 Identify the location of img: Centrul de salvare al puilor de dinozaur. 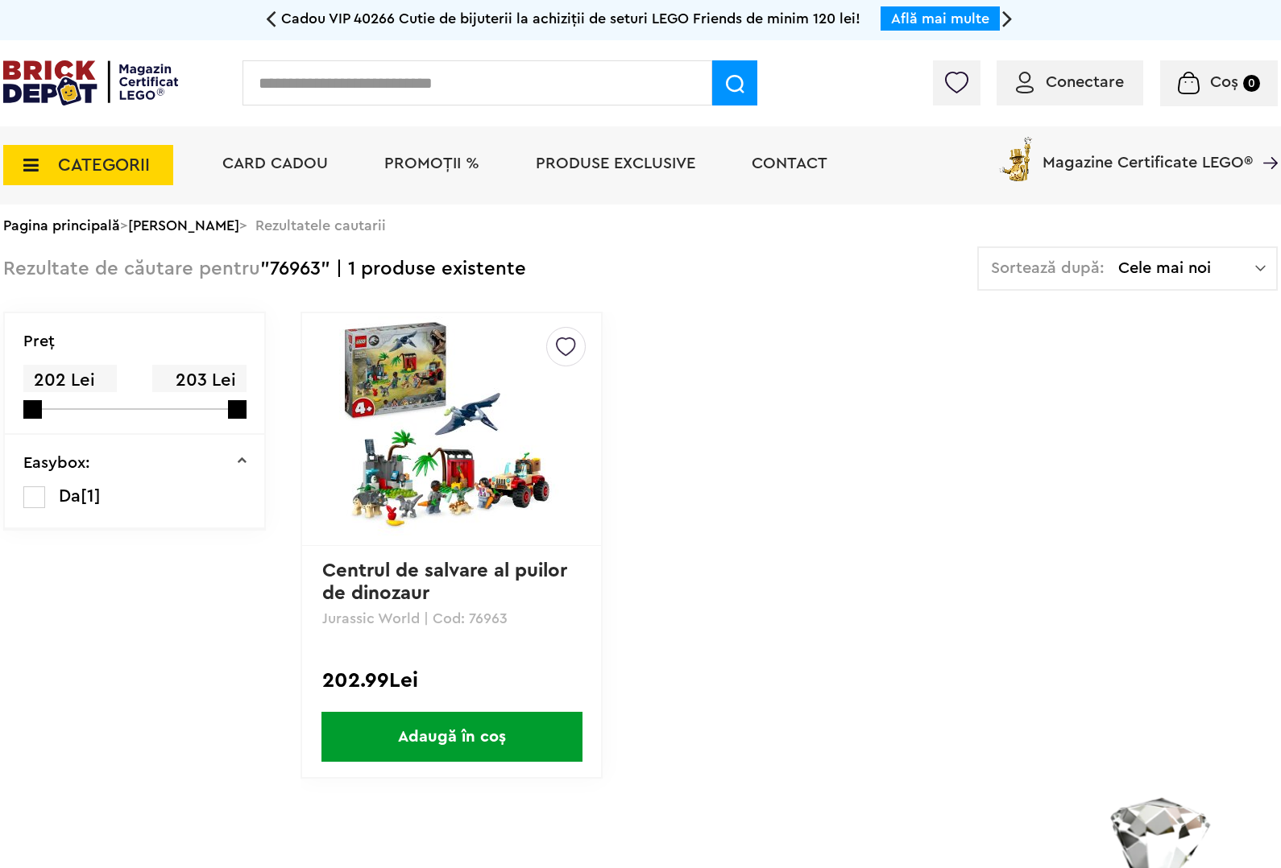
(452, 429).